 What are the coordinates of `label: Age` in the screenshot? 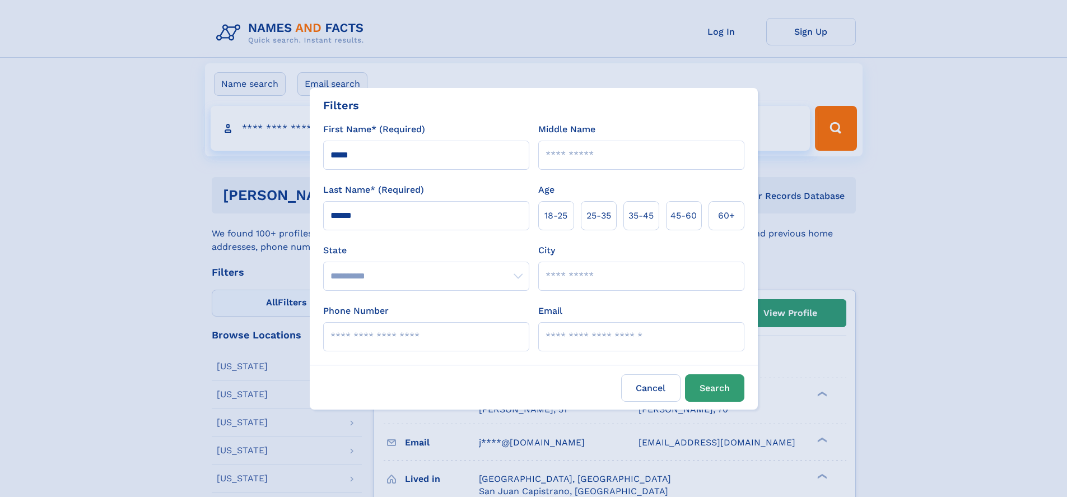 It's located at (546, 190).